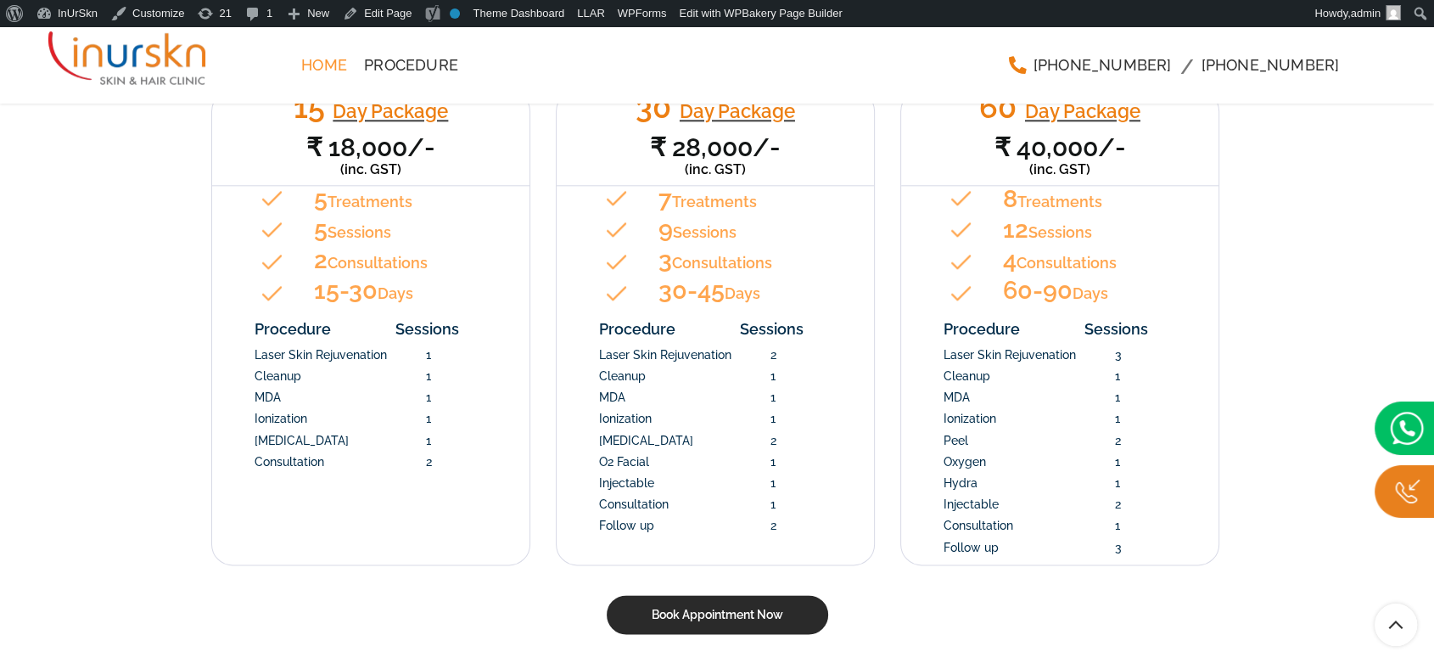  Describe the element at coordinates (321, 260) in the screenshot. I see `strong: 2` at that location.